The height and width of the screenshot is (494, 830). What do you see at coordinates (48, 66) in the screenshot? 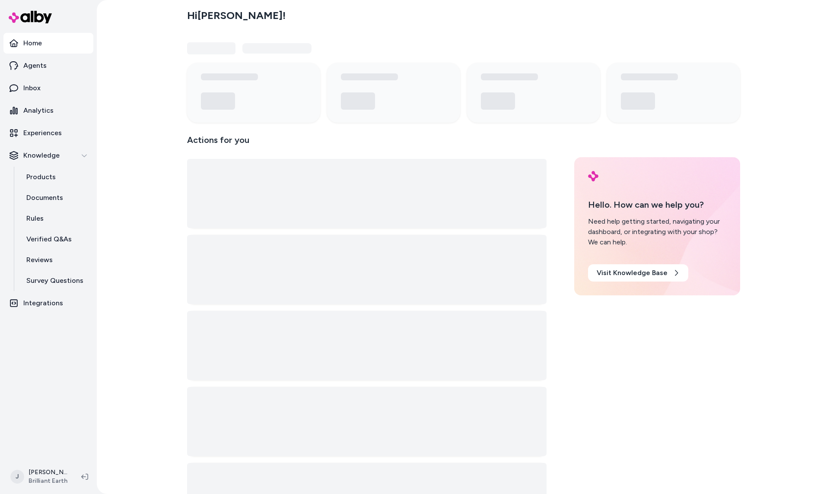
I see `a: Agents` at bounding box center [48, 66].